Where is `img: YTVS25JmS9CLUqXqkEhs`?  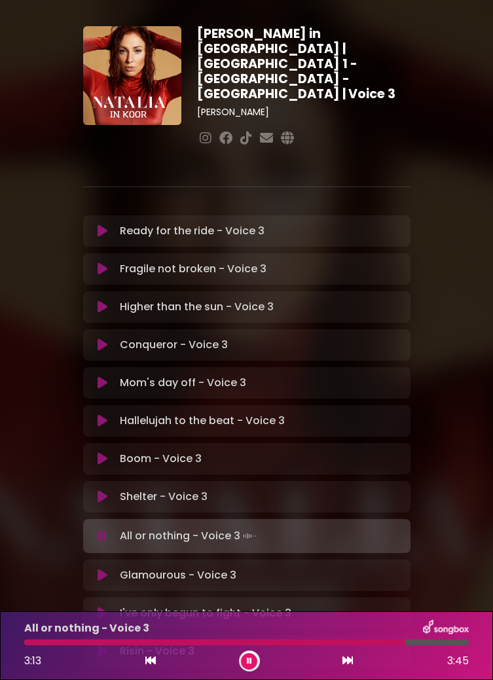
img: YTVS25JmS9CLUqXqkEhs is located at coordinates (132, 75).